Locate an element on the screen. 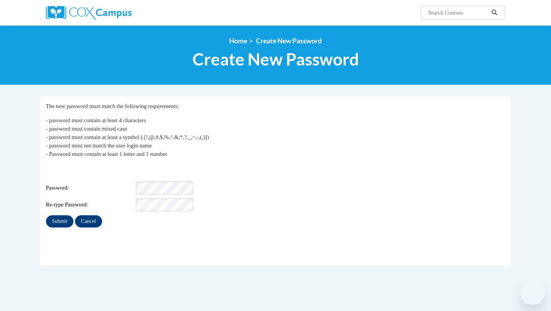 Image resolution: width=551 pixels, height=311 pixels. span: Re-type Password: is located at coordinates (90, 205).